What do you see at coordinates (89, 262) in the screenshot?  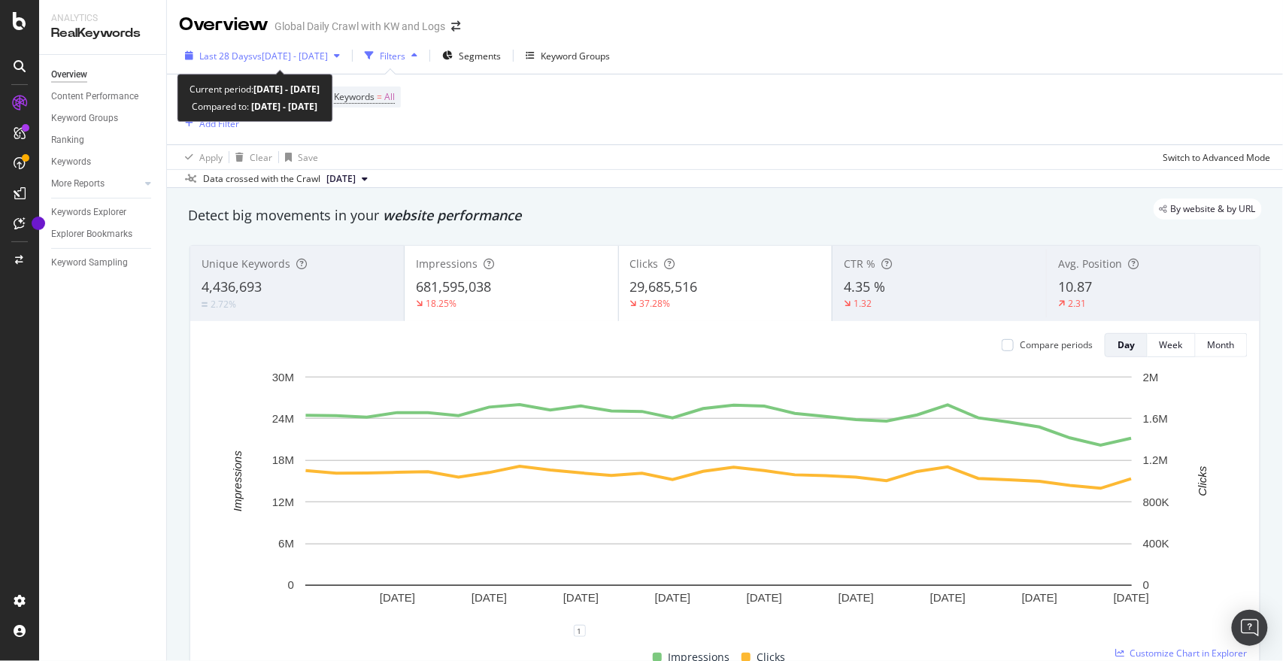 I see `div: Keyword Sampling` at bounding box center [89, 262].